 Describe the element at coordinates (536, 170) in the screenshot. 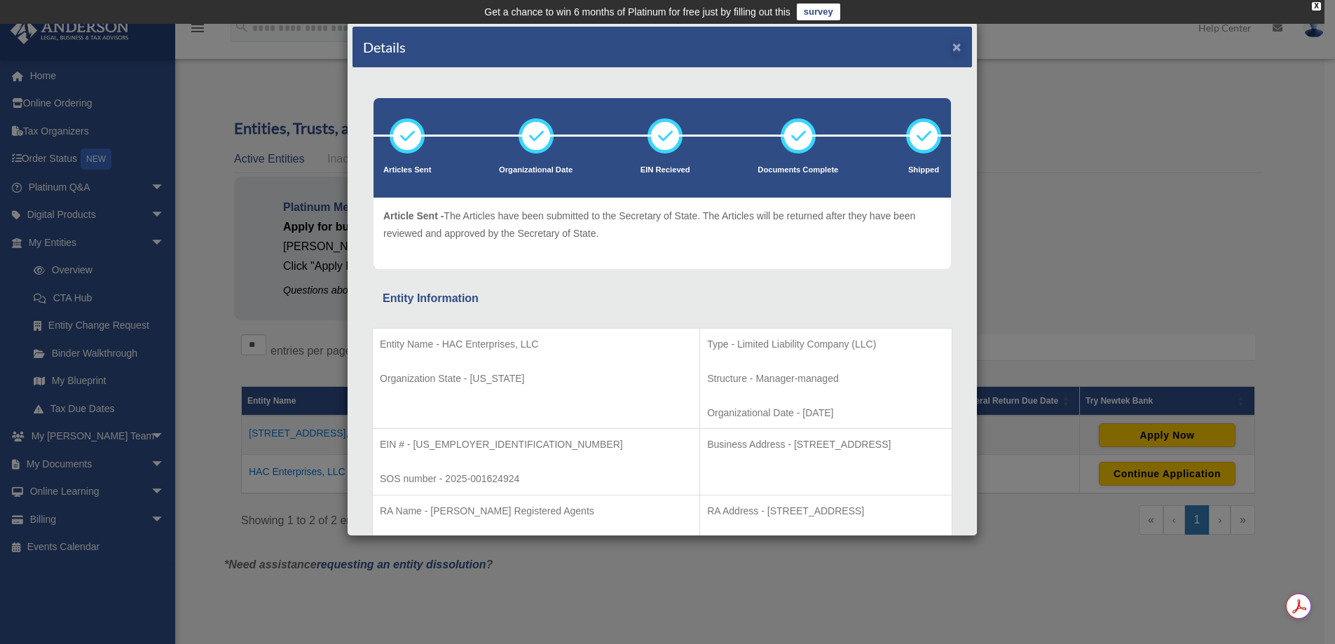

I see `p: Organizational Date` at that location.